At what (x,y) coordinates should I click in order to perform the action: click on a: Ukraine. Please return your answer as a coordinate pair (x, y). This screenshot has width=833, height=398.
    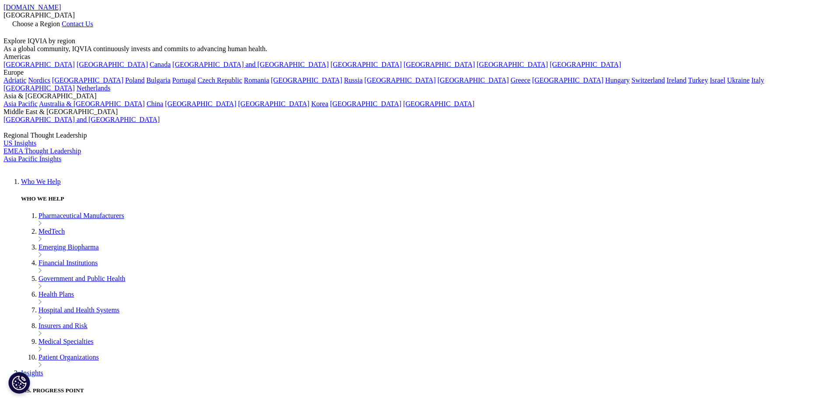
    Looking at the image, I should click on (739, 80).